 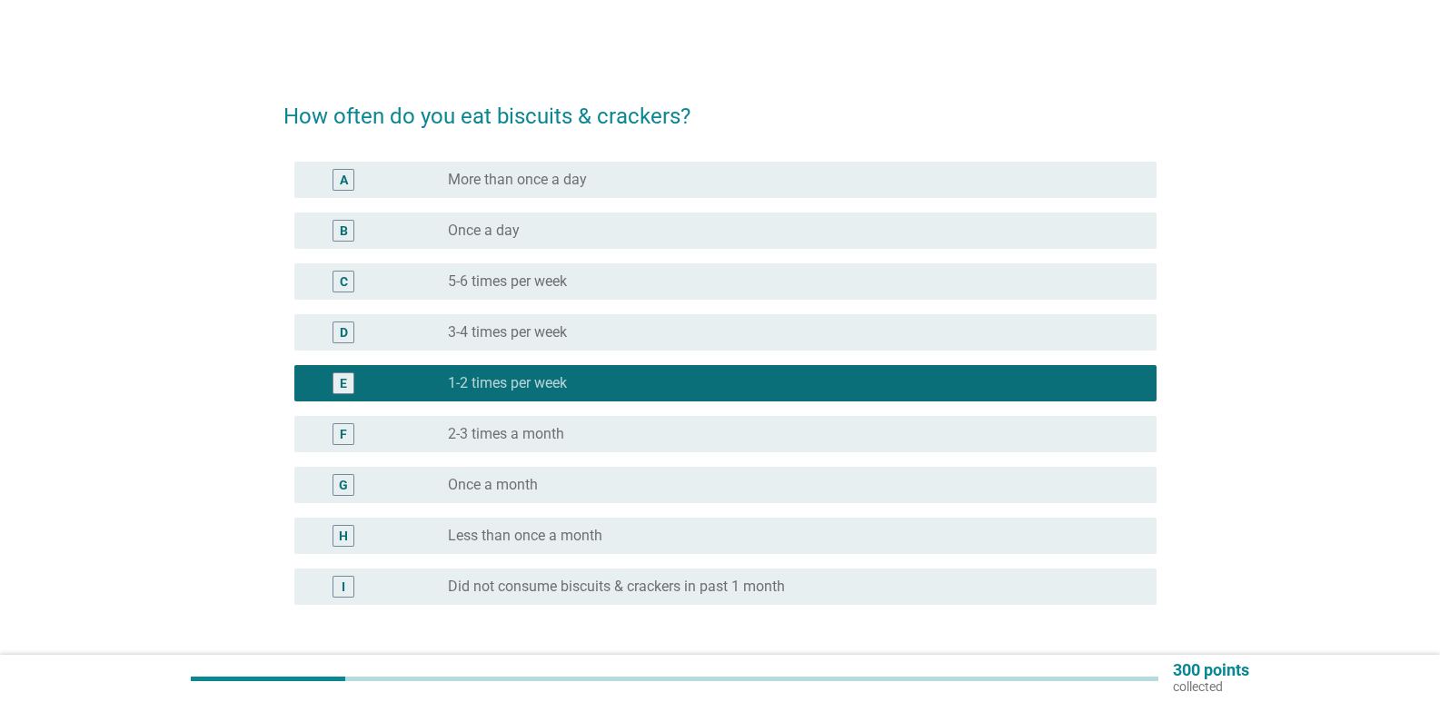 What do you see at coordinates (507, 383) in the screenshot?
I see `label: 1-2 times per week` at bounding box center [507, 383].